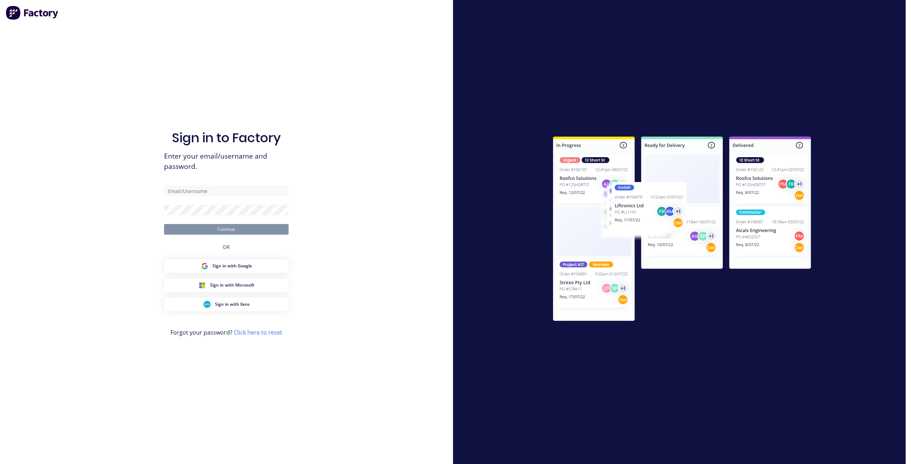 The image size is (911, 464). I want to click on span: Forgot your password?, so click(226, 333).